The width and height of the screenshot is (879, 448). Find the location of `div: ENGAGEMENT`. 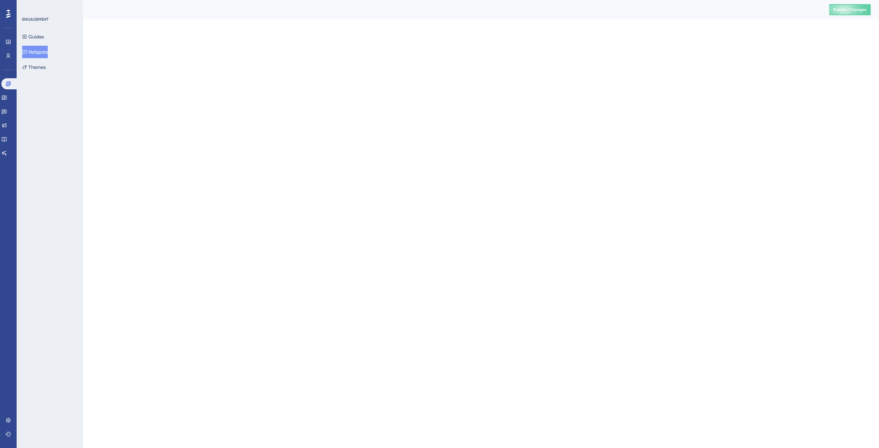

div: ENGAGEMENT is located at coordinates (35, 19).